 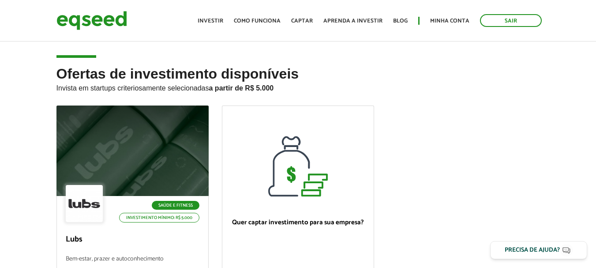 I want to click on a: Minha conta, so click(x=450, y=21).